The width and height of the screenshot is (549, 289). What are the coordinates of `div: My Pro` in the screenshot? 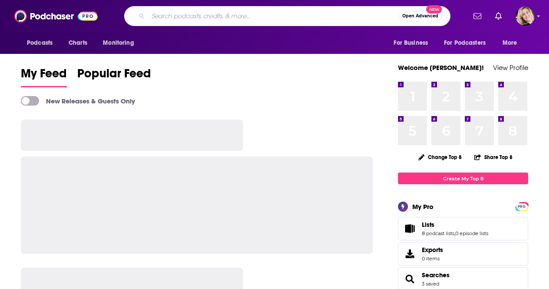 It's located at (423, 206).